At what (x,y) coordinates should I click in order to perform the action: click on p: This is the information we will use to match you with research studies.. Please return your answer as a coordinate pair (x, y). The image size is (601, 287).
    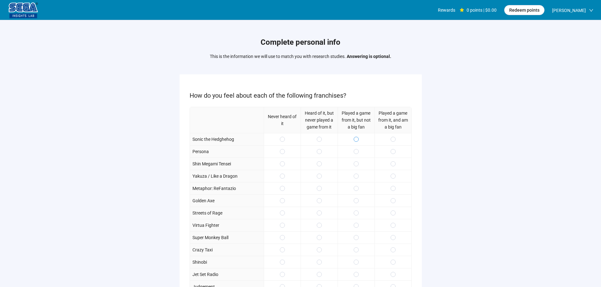
    Looking at the image, I should click on (300, 56).